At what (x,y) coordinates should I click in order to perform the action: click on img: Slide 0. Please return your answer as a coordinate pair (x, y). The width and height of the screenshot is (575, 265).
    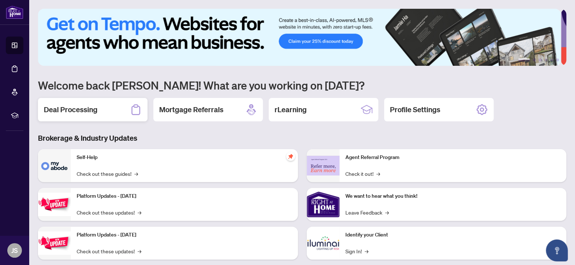
    Looking at the image, I should click on (299, 37).